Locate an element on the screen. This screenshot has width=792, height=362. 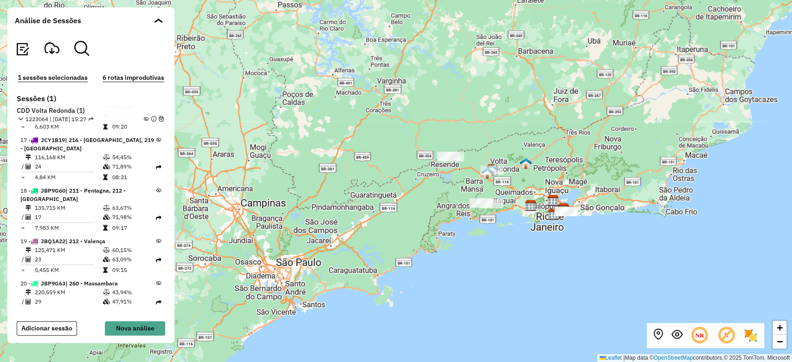
button: Nova análise is located at coordinates (135, 328).